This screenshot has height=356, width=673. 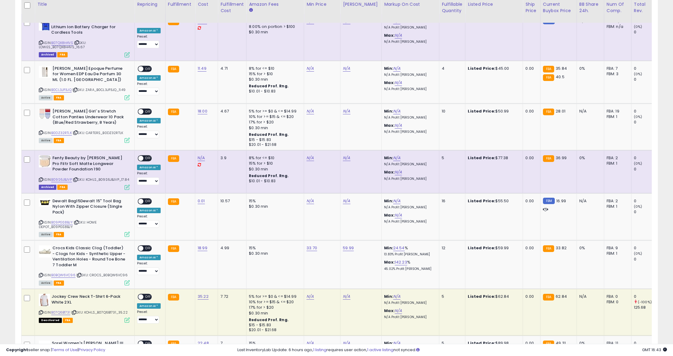 I want to click on div: 5, so click(x=451, y=158).